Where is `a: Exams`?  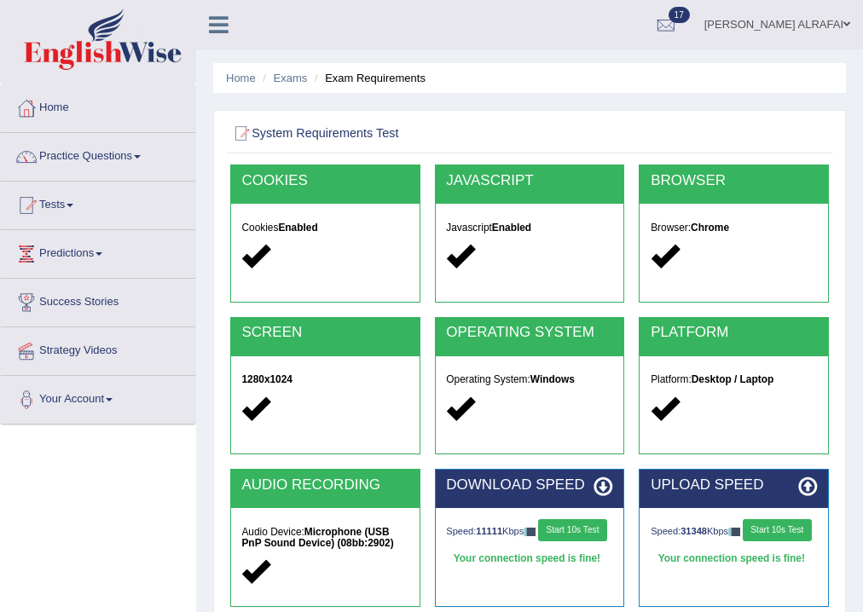
a: Exams is located at coordinates (291, 78).